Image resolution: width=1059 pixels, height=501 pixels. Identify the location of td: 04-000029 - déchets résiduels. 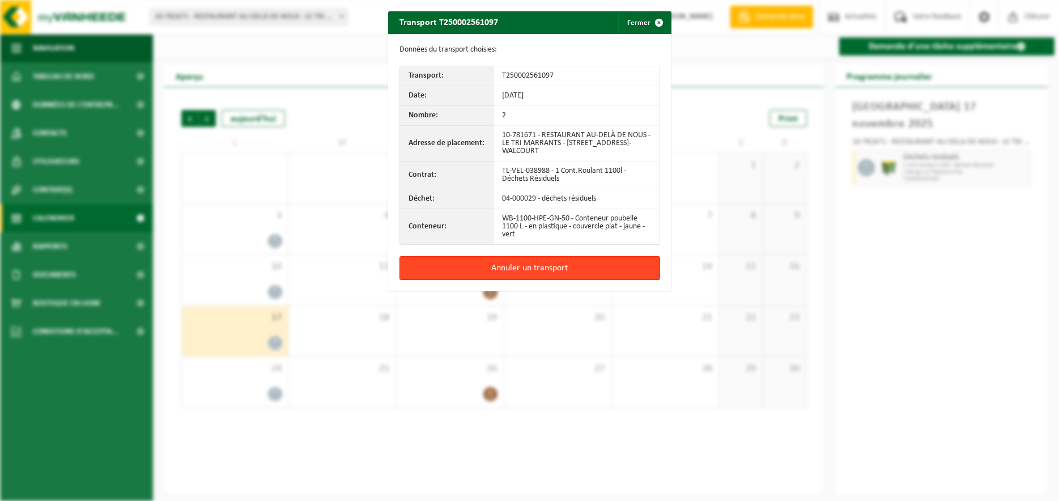
(576, 199).